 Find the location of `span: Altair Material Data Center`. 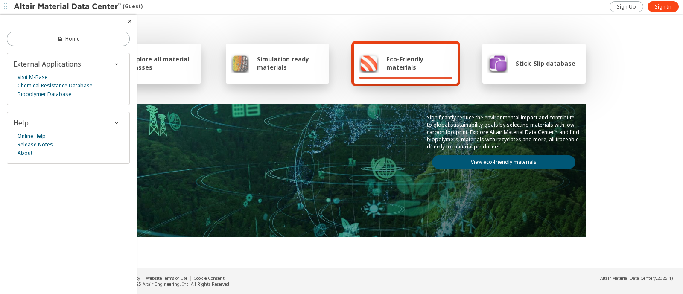

span: Altair Material Data Center is located at coordinates (627, 278).